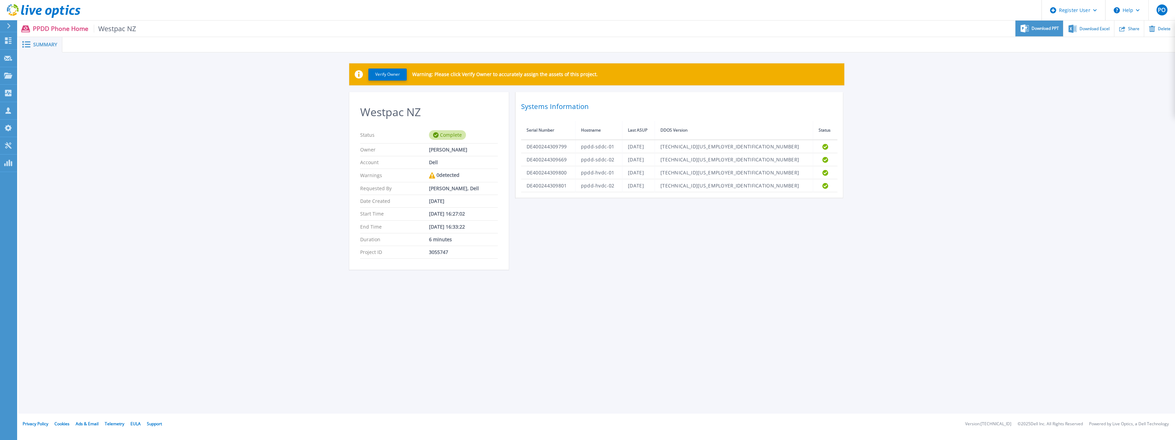 Image resolution: width=1175 pixels, height=440 pixels. What do you see at coordinates (1162, 10) in the screenshot?
I see `span: PO` at bounding box center [1162, 10].